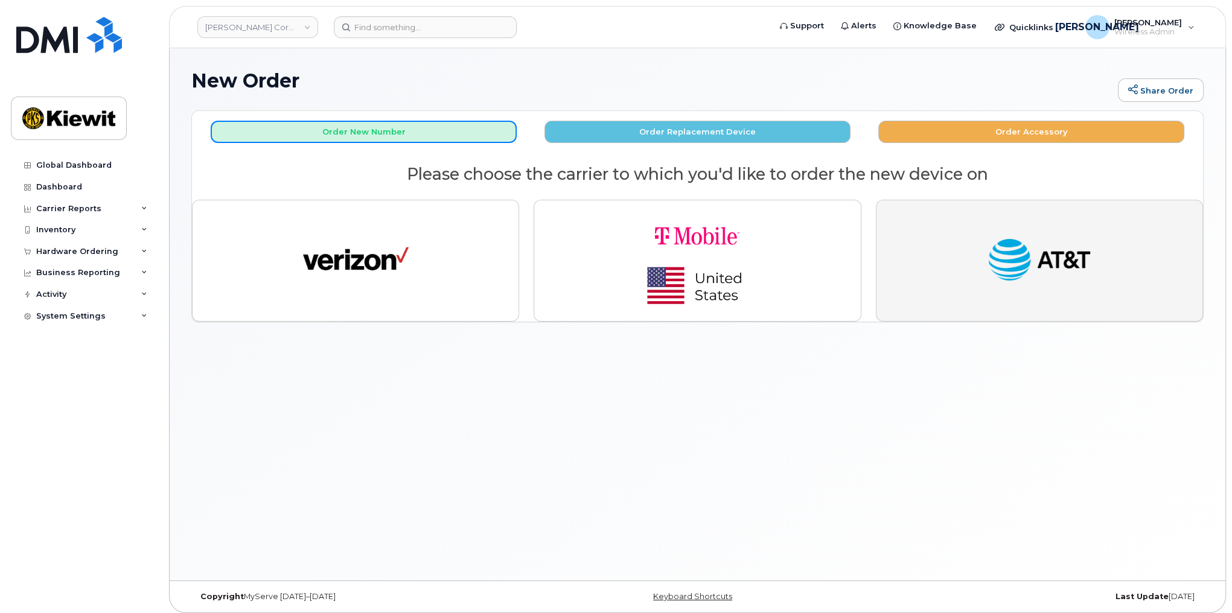  I want to click on button: Order Replacement Device, so click(697, 132).